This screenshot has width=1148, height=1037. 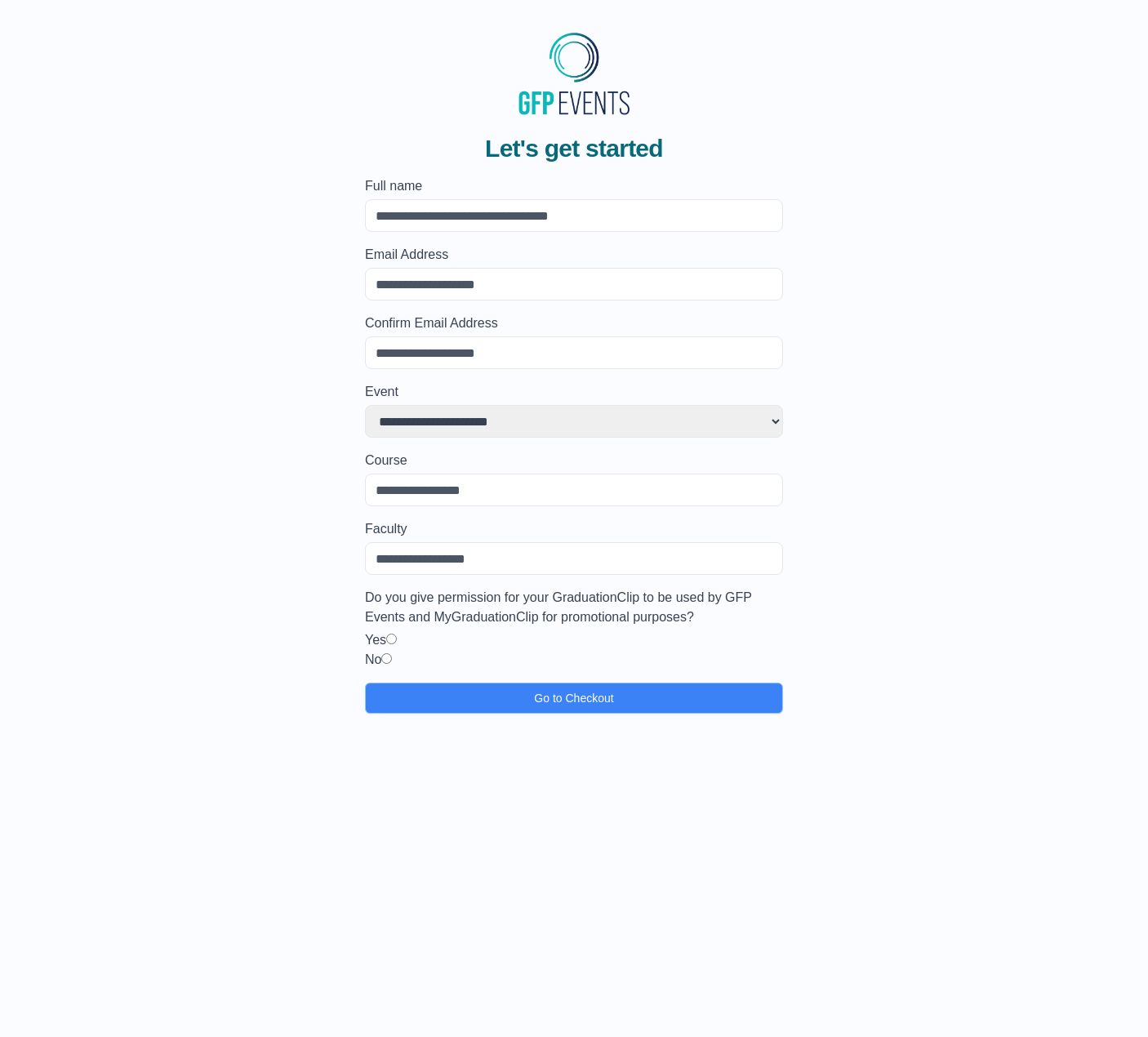 I want to click on label: Course, so click(x=574, y=461).